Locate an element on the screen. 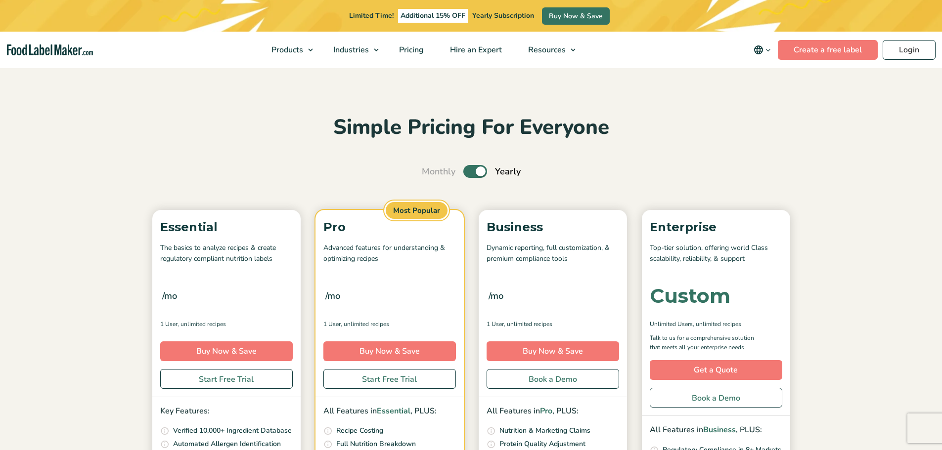 Image resolution: width=942 pixels, height=450 pixels. p: Enterprise is located at coordinates (716, 227).